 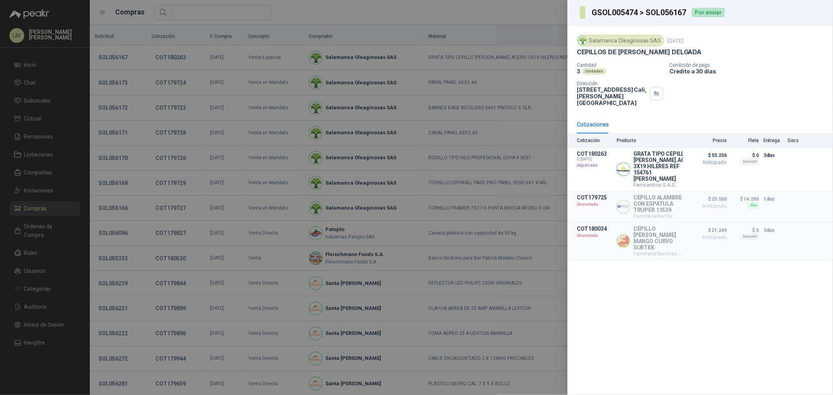 I want to click on div: Cotizaciones, so click(x=592, y=125).